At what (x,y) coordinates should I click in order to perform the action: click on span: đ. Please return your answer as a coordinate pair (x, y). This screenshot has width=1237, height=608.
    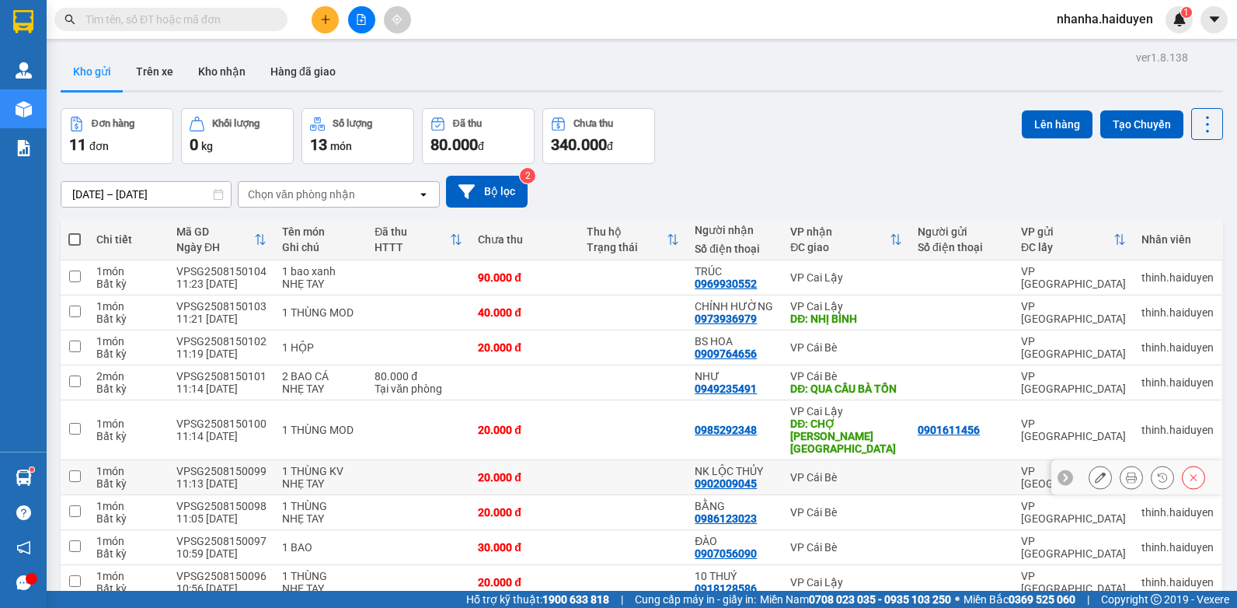
    Looking at the image, I should click on (610, 146).